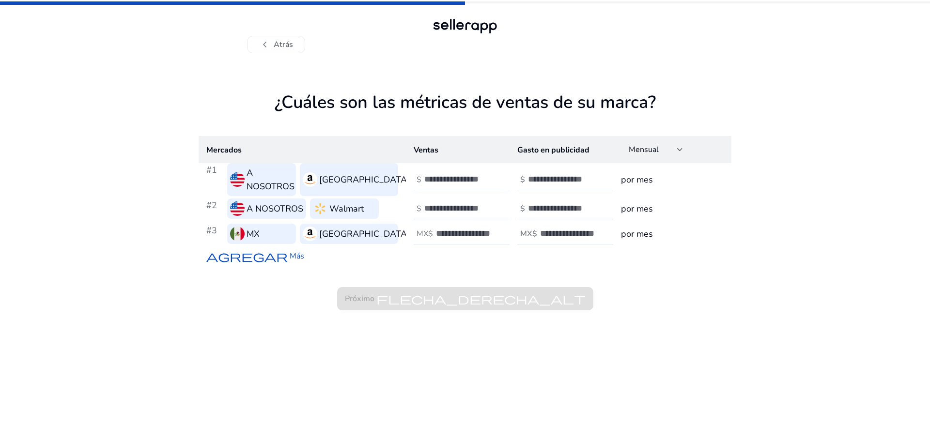 Image resolution: width=930 pixels, height=441 pixels. I want to click on font: Mensual, so click(644, 150).